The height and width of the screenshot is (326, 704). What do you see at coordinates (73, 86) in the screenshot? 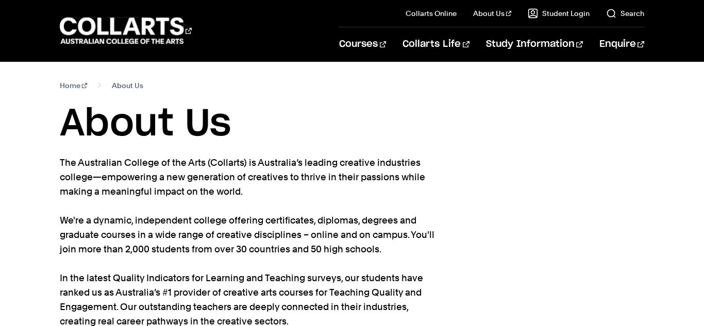
I see `a: Home` at bounding box center [73, 86].